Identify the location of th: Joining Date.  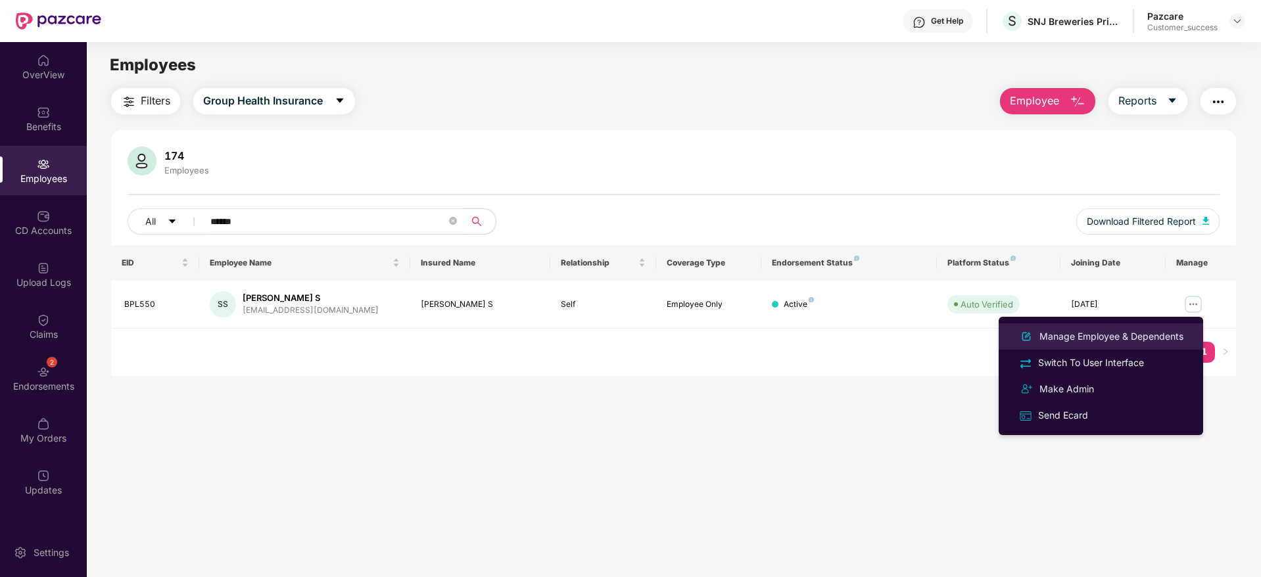
(1113, 263).